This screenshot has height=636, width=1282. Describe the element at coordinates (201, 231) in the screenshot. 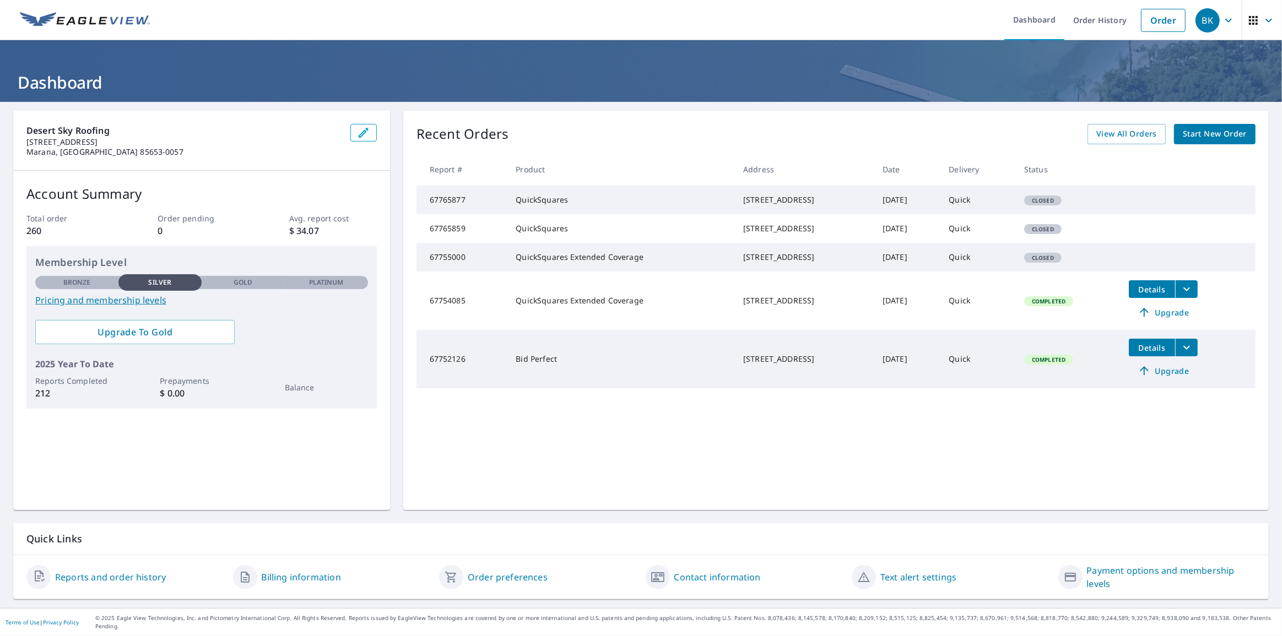

I see `p: 0` at that location.